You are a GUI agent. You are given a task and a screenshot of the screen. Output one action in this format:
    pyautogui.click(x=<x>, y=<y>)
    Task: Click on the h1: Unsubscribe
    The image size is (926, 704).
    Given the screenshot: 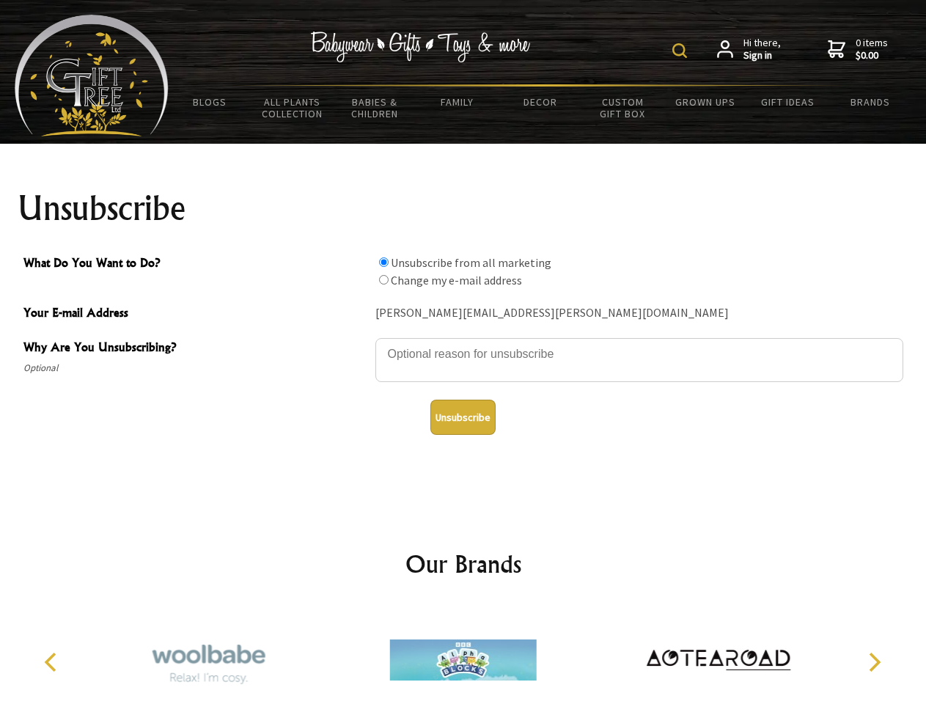 What is the action you would take?
    pyautogui.click(x=464, y=208)
    